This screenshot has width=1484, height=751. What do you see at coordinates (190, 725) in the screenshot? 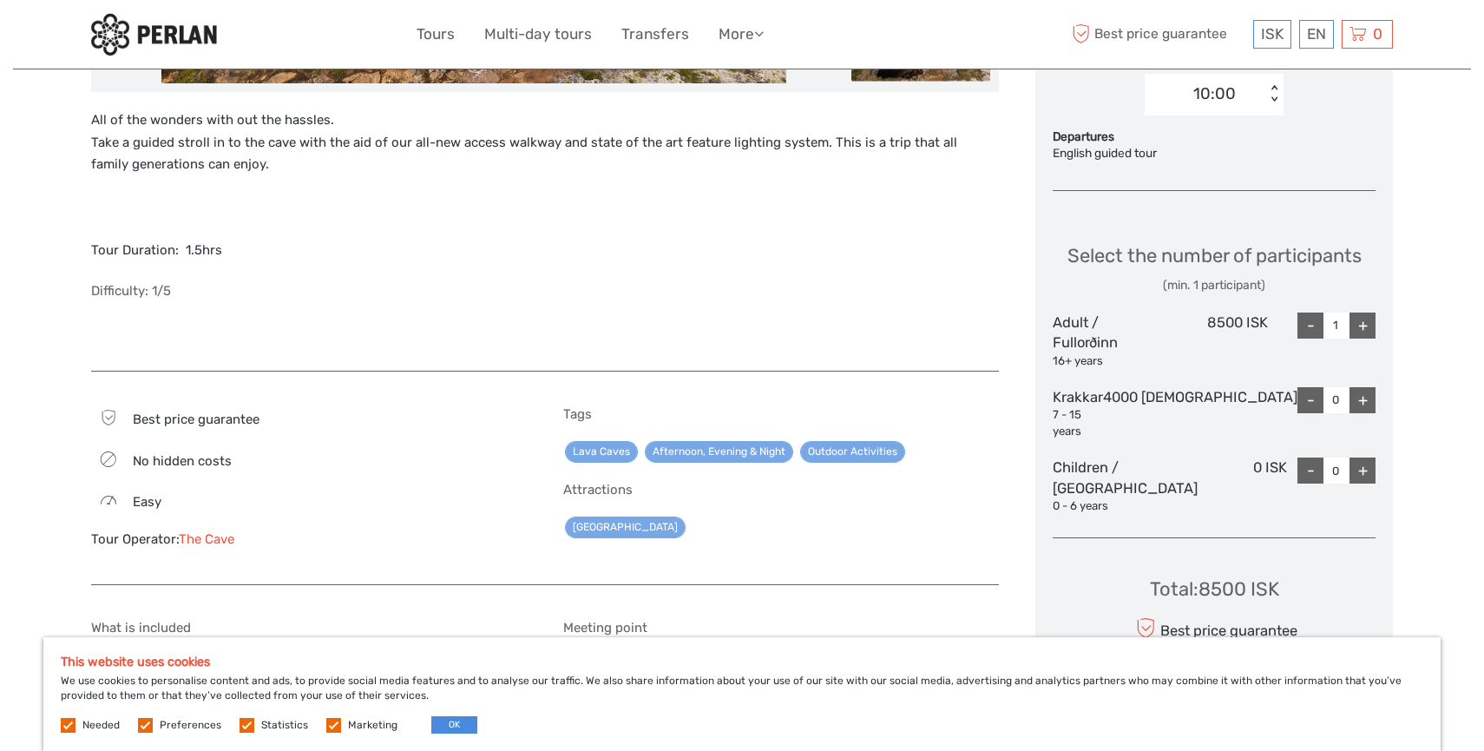
I see `label: Preferences` at bounding box center [190, 725].